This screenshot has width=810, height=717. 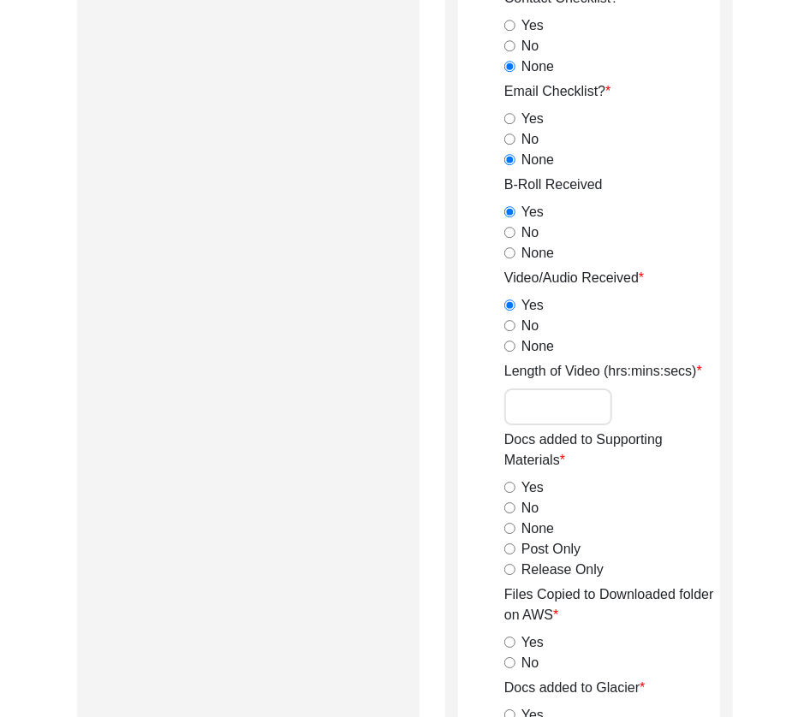 I want to click on label: B-Roll Received, so click(x=553, y=185).